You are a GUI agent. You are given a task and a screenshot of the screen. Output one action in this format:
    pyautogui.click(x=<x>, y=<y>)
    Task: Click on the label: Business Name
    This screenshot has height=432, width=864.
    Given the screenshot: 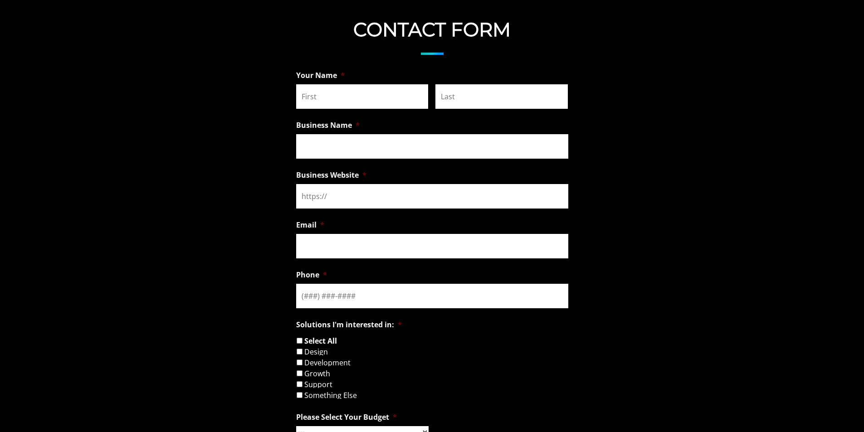 What is the action you would take?
    pyautogui.click(x=328, y=125)
    